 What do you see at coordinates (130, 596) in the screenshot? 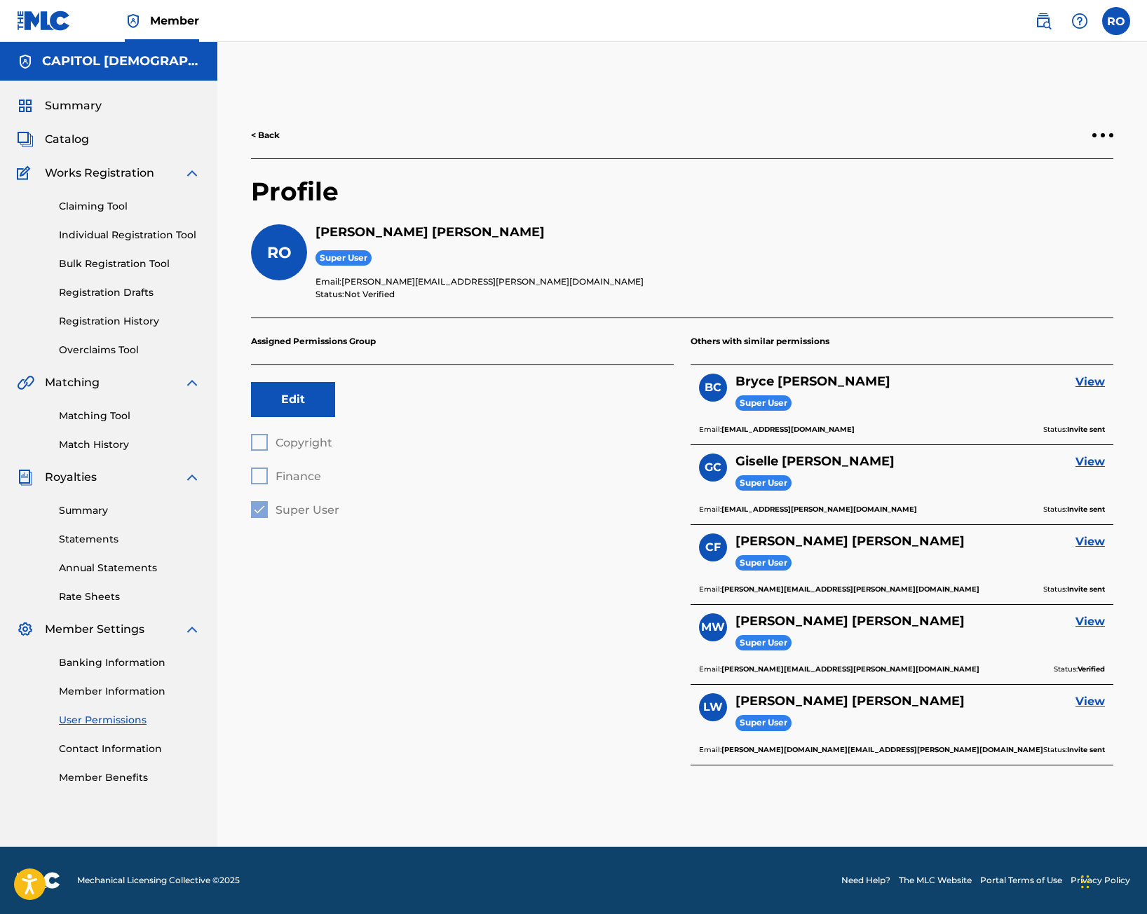
I see `a: Rate Sheets` at bounding box center [130, 596].